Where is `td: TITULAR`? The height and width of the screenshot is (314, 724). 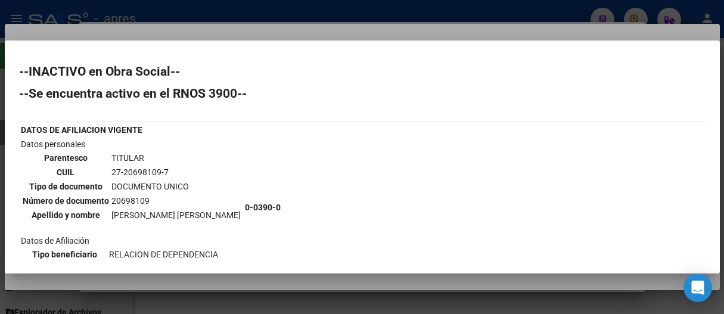
td: TITULAR is located at coordinates (176, 158).